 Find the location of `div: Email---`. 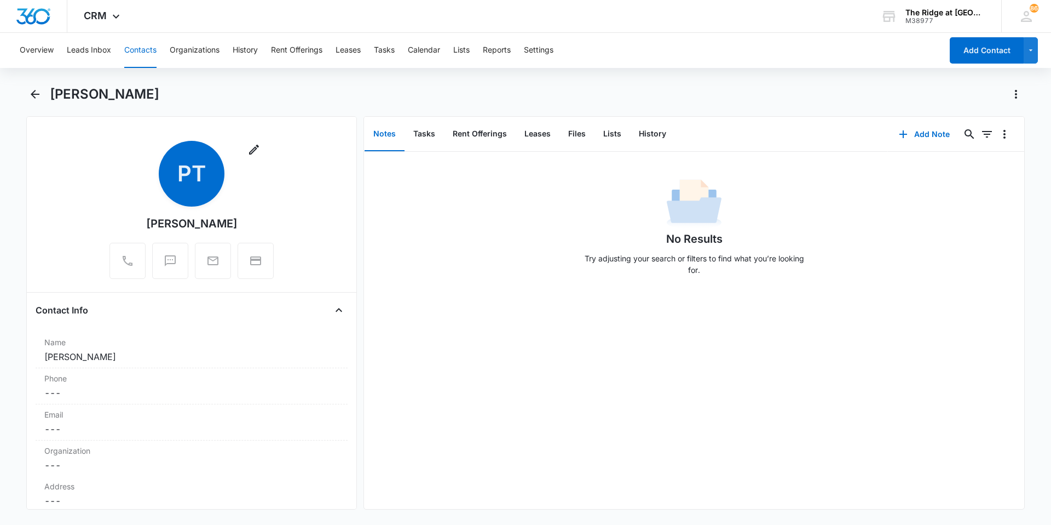

div: Email--- is located at coordinates (192, 422).